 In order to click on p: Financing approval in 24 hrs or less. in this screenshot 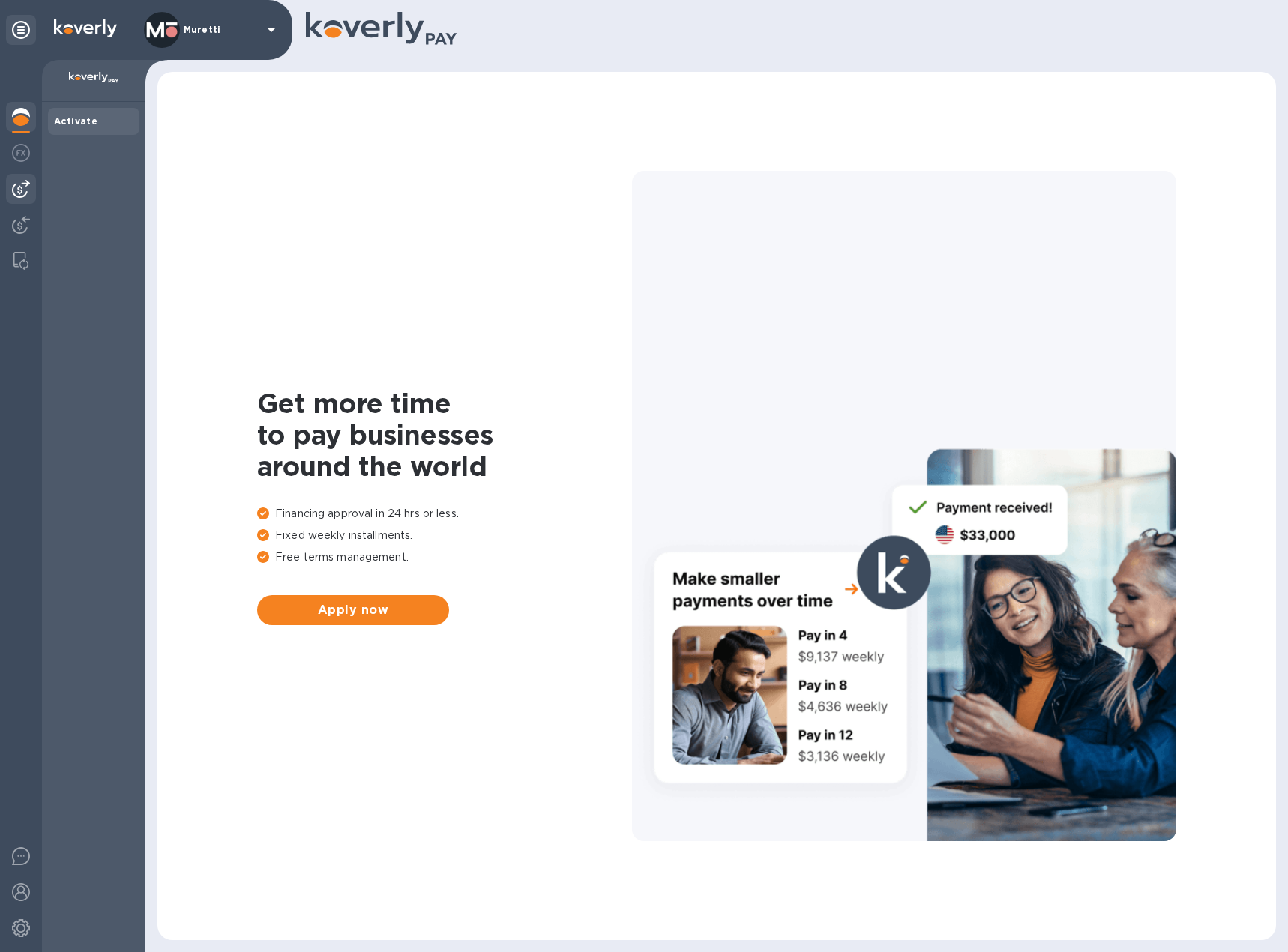, I will do `click(444, 513)`.